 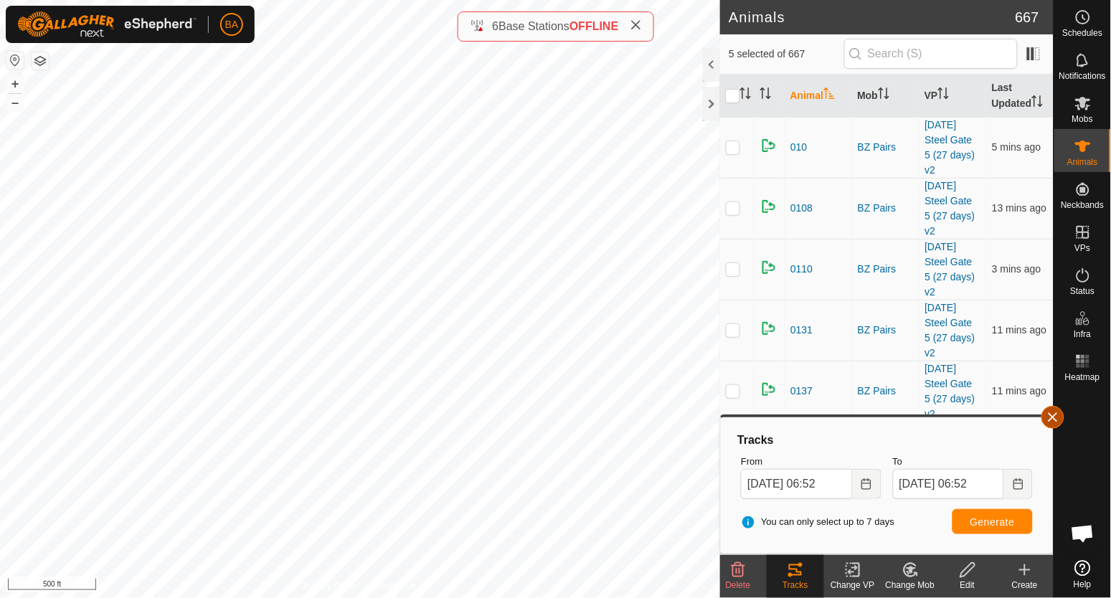 I want to click on span: Notifications, so click(x=1082, y=76).